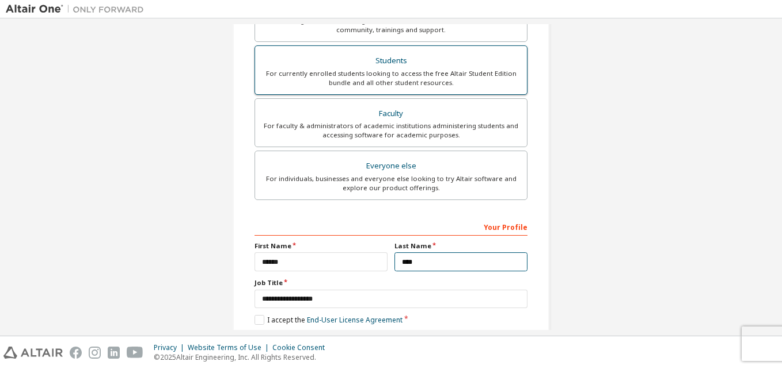 The width and height of the screenshot is (782, 369). I want to click on label: Job Title, so click(391, 283).